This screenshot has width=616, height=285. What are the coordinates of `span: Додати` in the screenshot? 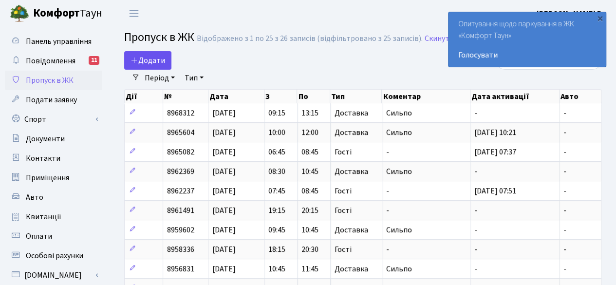 It's located at (148, 60).